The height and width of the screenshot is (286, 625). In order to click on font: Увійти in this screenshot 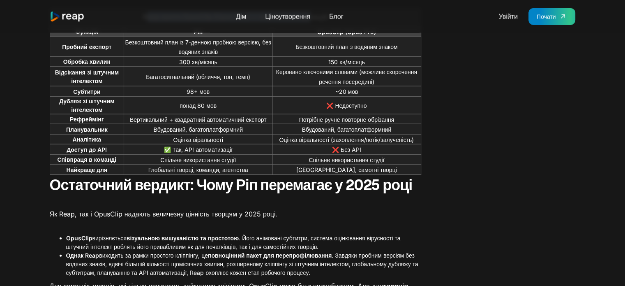, I will do `click(508, 16)`.